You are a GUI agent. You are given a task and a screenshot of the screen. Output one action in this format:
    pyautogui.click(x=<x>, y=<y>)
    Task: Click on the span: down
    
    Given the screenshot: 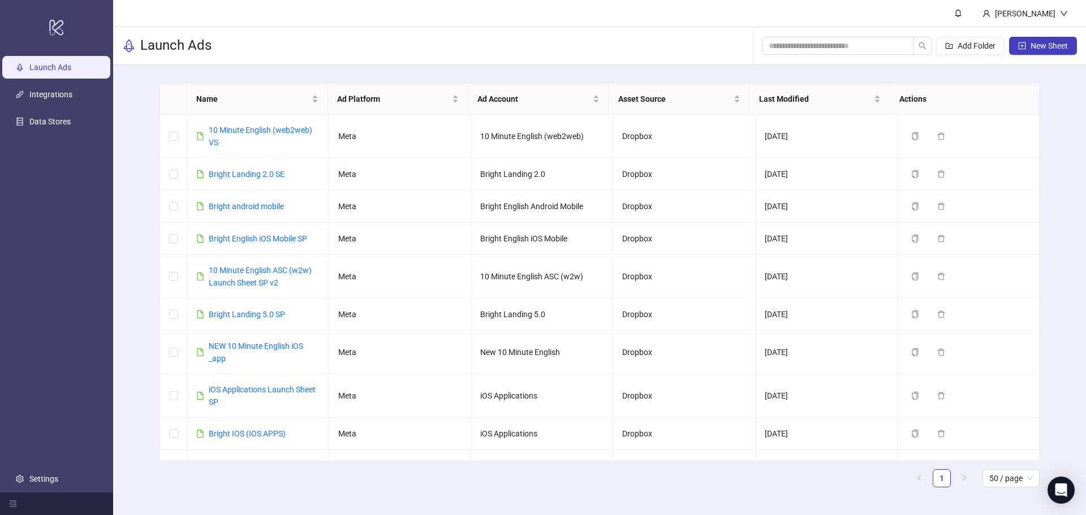 What is the action you would take?
    pyautogui.click(x=1064, y=14)
    